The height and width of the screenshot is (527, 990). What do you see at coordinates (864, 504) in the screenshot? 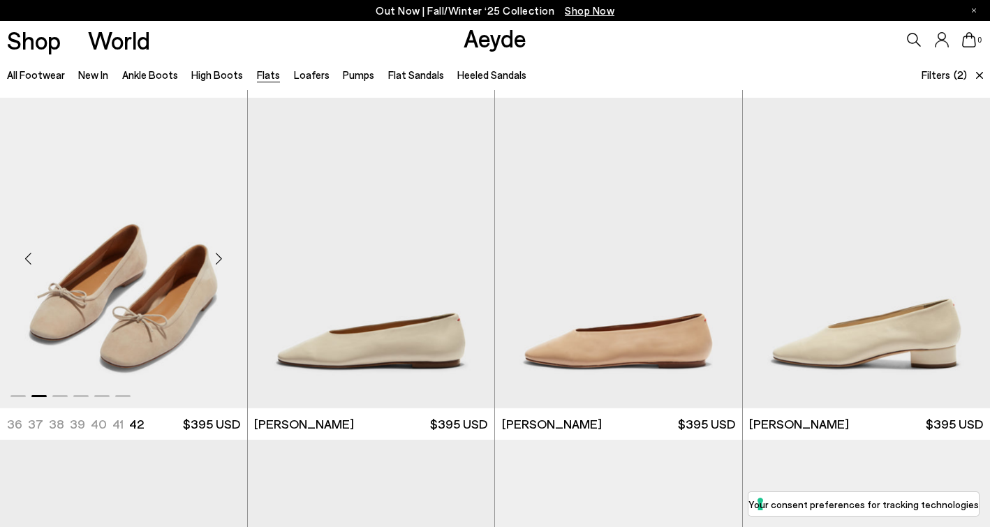
I see `button: Your consent preferences for tracking technologies` at bounding box center [864, 504].